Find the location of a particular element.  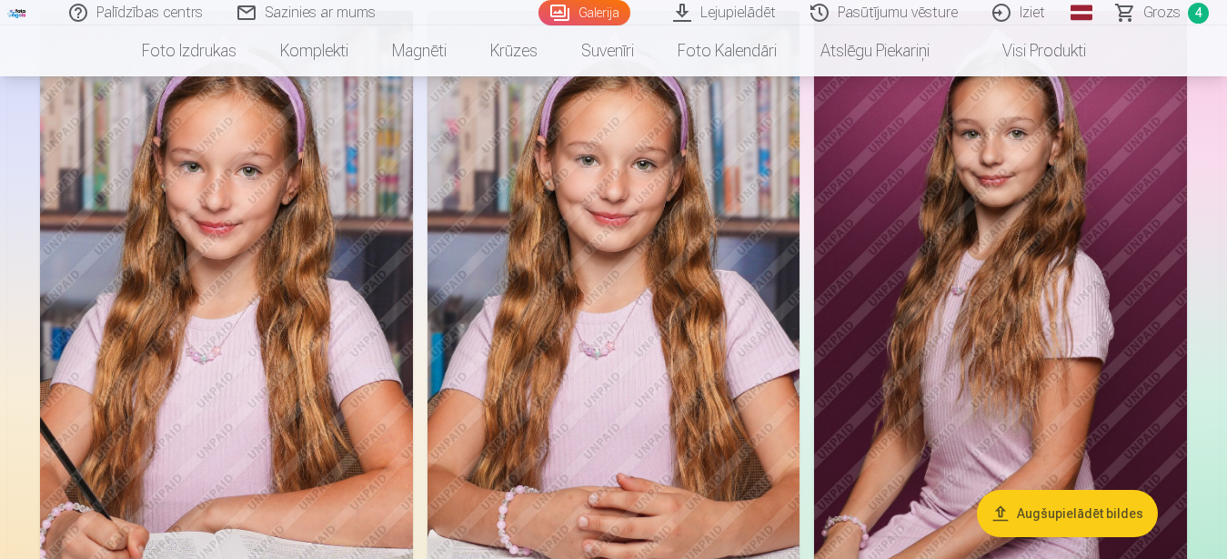

a: Atslēgu piekariņi is located at coordinates (875, 51).